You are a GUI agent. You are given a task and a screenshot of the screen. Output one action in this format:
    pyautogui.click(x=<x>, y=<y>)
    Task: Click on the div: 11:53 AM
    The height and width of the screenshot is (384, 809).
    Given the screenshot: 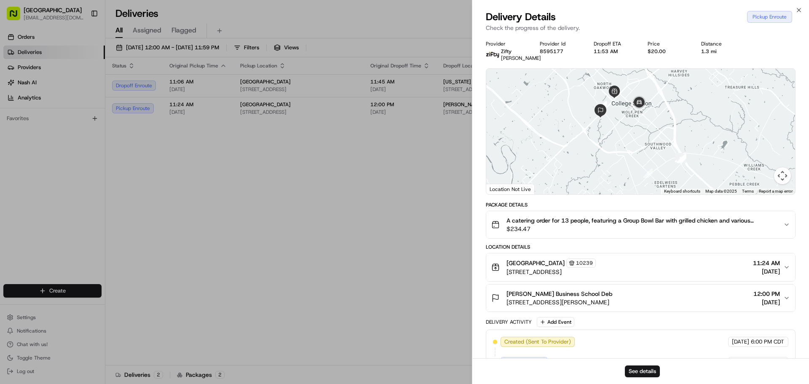 What is the action you would take?
    pyautogui.click(x=614, y=51)
    